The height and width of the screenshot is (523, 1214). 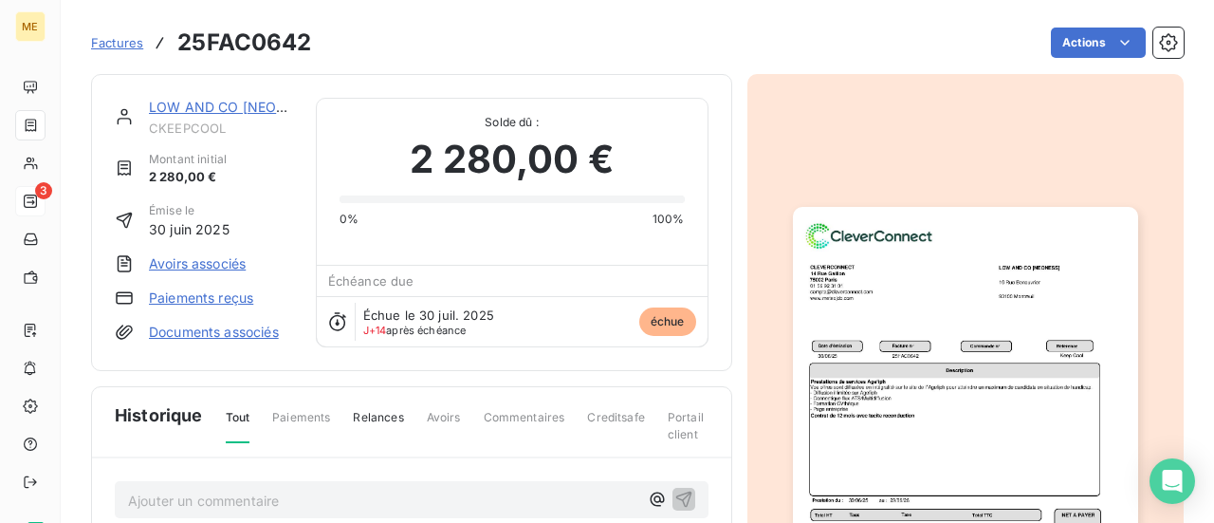 I want to click on div: ME, so click(x=30, y=27).